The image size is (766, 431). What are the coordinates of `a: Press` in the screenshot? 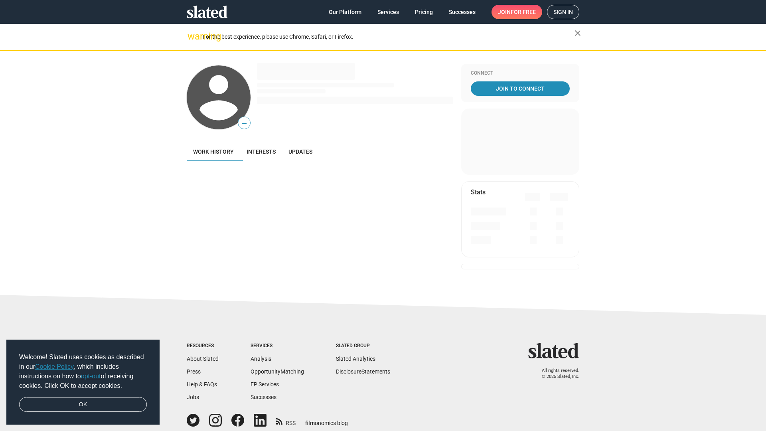 It's located at (193, 371).